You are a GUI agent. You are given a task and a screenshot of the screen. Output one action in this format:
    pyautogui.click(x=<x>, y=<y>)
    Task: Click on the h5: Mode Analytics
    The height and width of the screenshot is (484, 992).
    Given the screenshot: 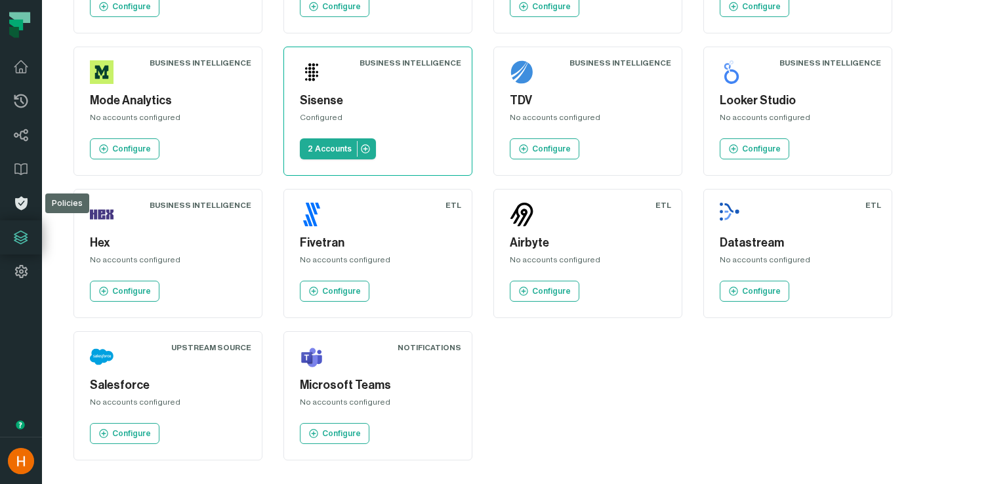 What is the action you would take?
    pyautogui.click(x=168, y=100)
    